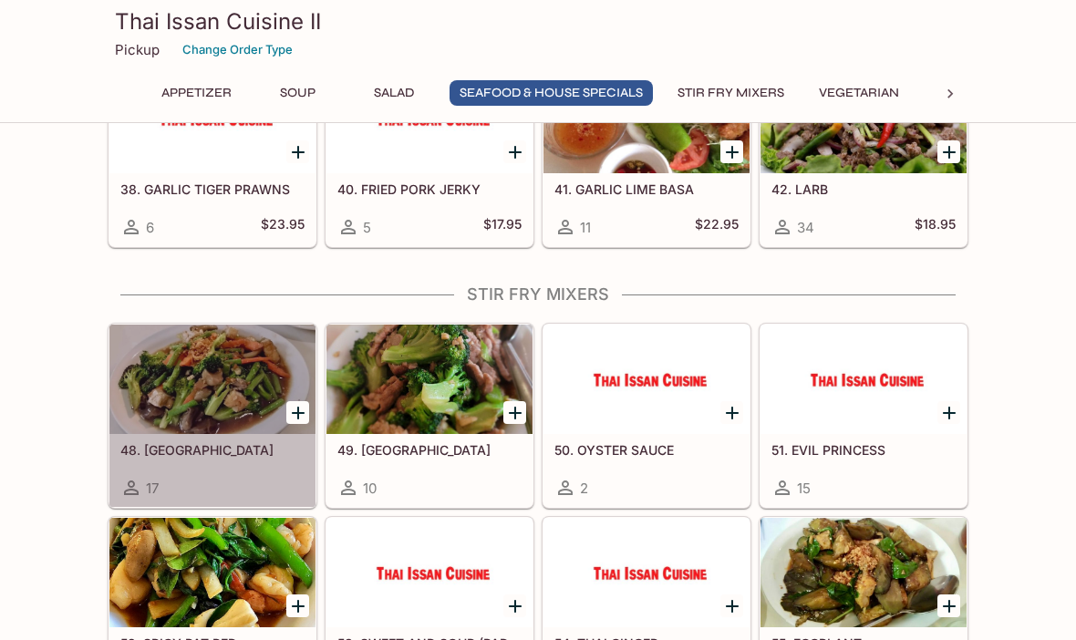 The width and height of the screenshot is (1076, 640). I want to click on h5: $22.95, so click(717, 227).